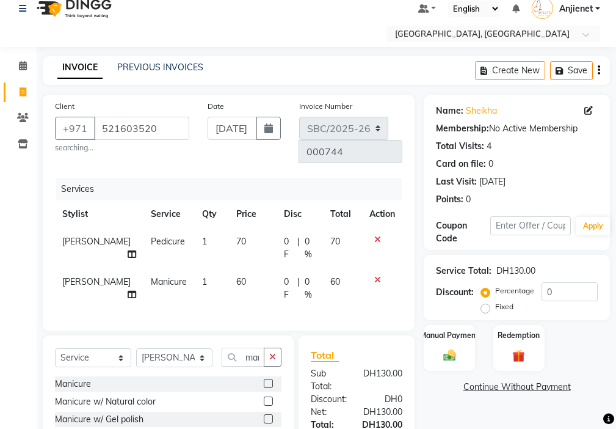 This screenshot has width=616, height=429. What do you see at coordinates (531, 225) in the screenshot?
I see `input: Enter Offer / Coupon Code` at bounding box center [531, 225].